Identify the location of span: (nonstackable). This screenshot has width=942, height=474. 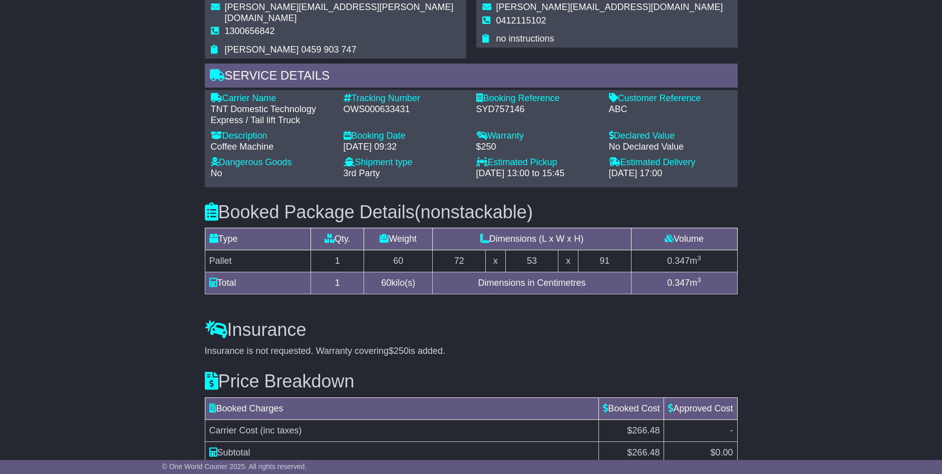
(474, 212).